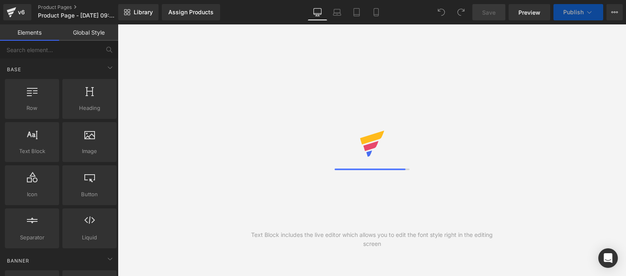  Describe the element at coordinates (337, 12) in the screenshot. I see `a: Laptop` at that location.